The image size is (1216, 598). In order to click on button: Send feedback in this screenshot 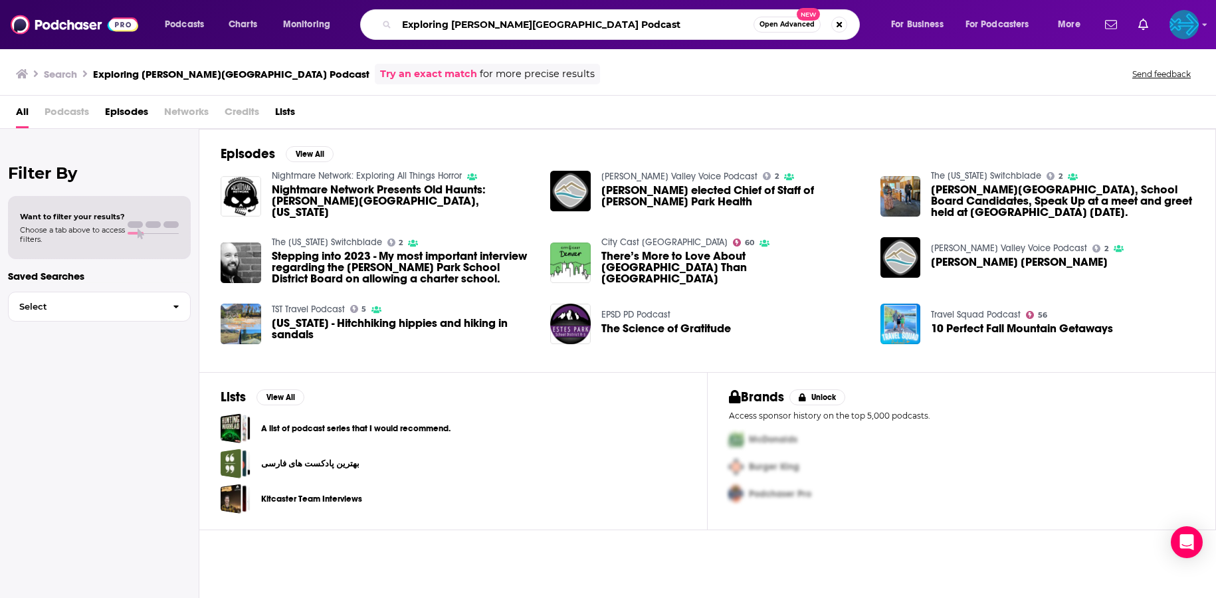, I will do `click(1161, 74)`.